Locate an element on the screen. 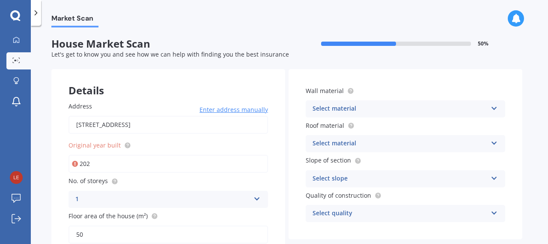  span: Wall material is located at coordinates (324, 90).